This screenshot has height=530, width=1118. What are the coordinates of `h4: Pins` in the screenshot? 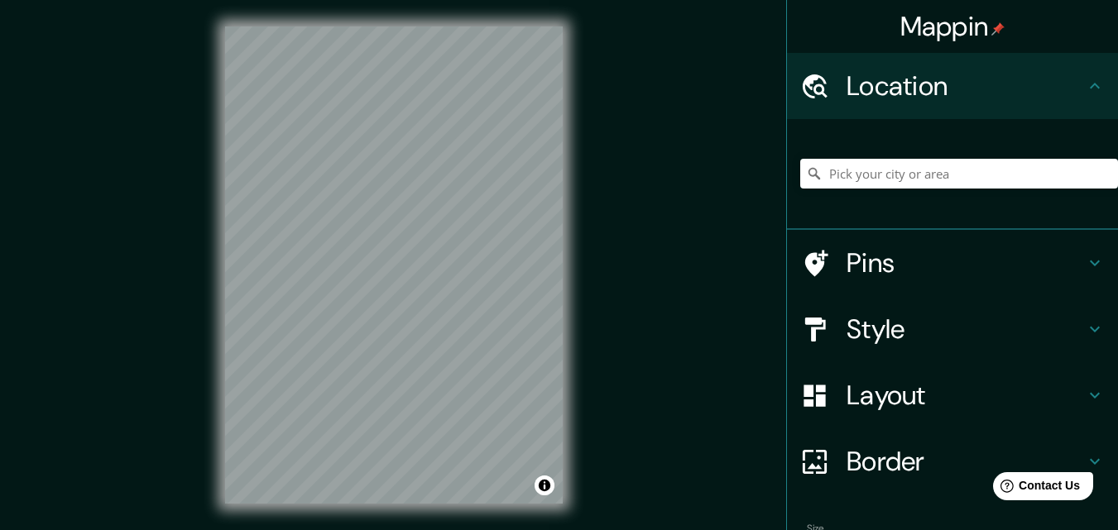 It's located at (965, 263).